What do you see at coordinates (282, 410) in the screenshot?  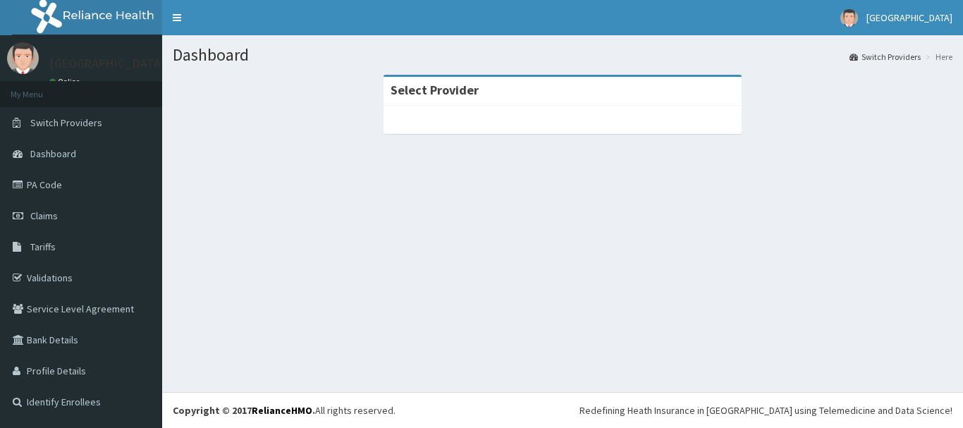 I see `a: RelianceHMO` at bounding box center [282, 410].